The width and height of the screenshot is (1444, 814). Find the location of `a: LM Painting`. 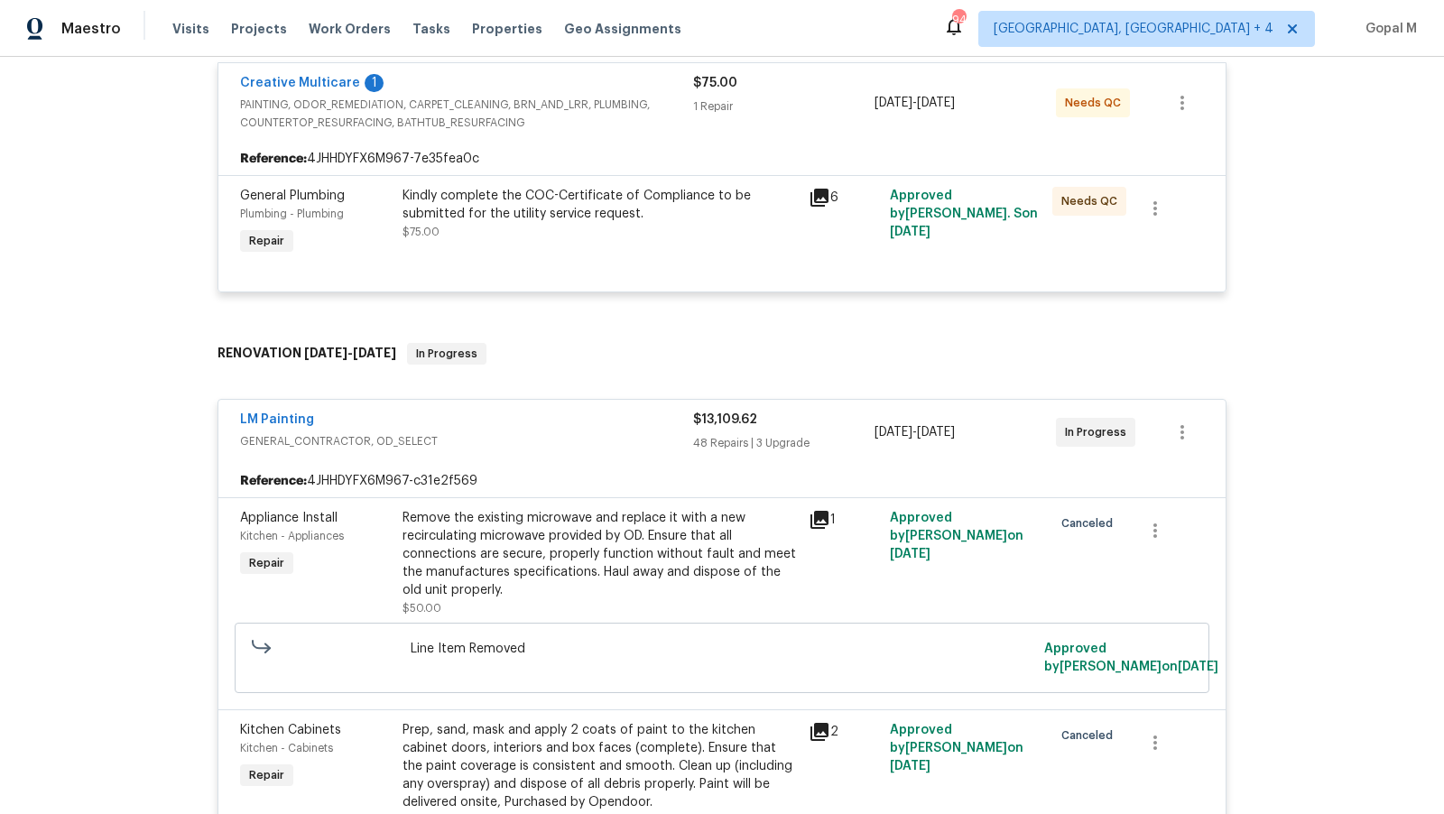

a: LM Painting is located at coordinates (277, 420).